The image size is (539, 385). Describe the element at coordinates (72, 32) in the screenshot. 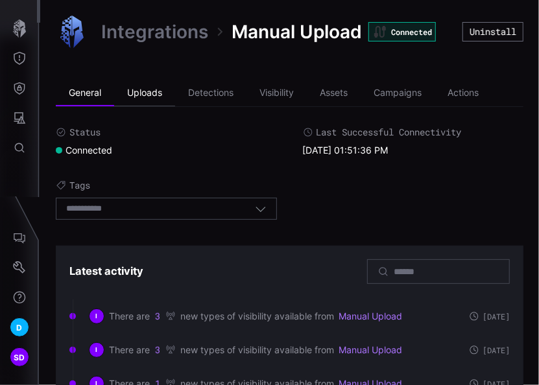

I see `img: Manual Upload` at that location.